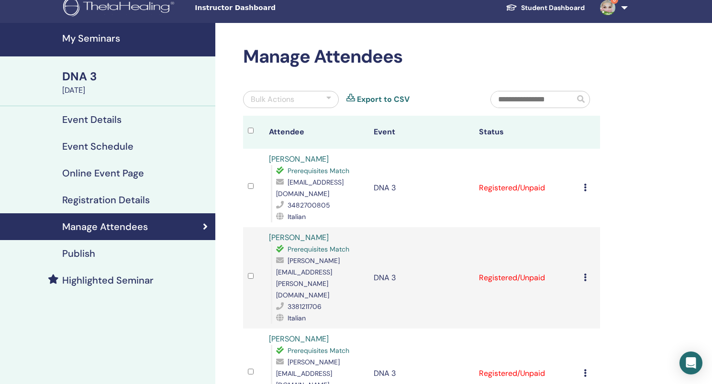  I want to click on div: Open Intercom Messenger, so click(691, 363).